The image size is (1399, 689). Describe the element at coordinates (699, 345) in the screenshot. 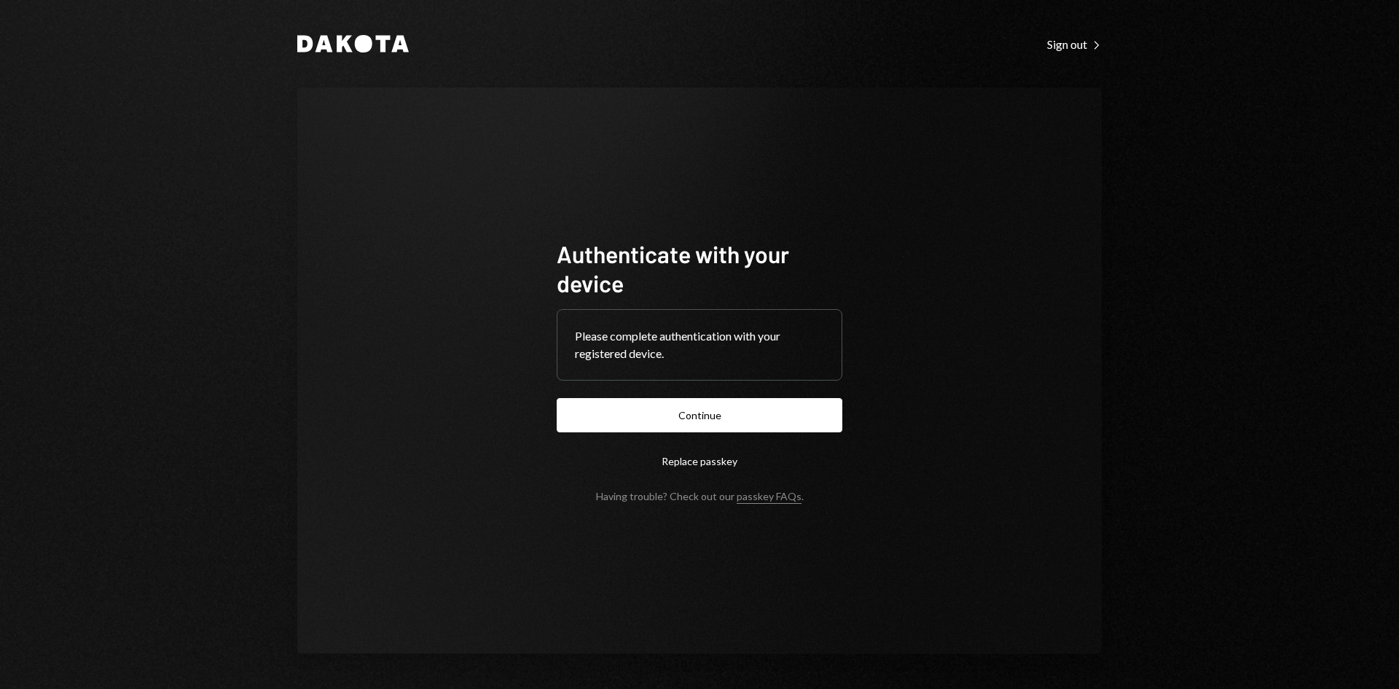

I see `div: Please complete authentication with your registered device.` at that location.